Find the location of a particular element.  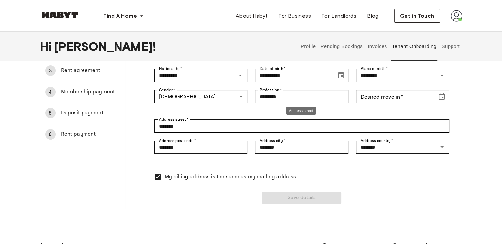

span: Deposit payment is located at coordinates (90, 113).